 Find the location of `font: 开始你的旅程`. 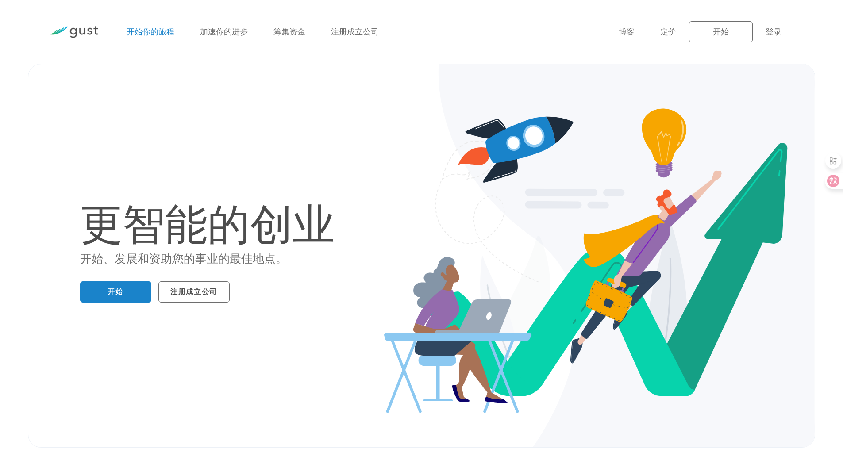

font: 开始你的旅程 is located at coordinates (151, 32).